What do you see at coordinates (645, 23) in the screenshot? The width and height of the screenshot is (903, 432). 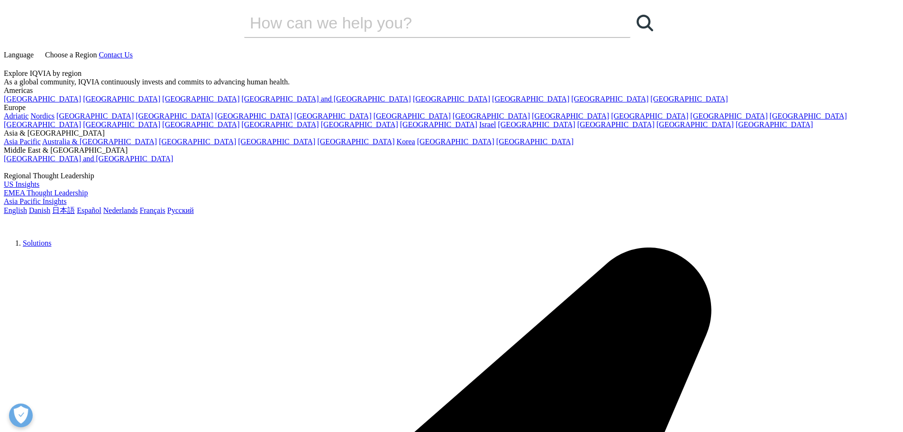 I see `a: Search` at bounding box center [645, 23].